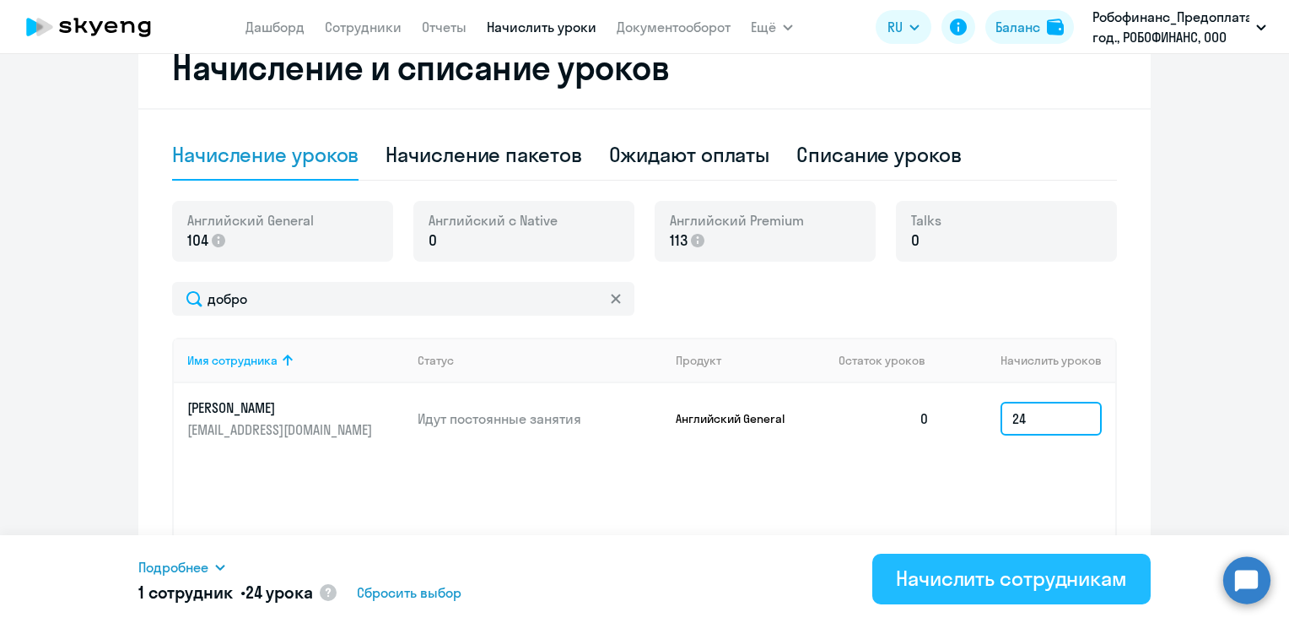 Image resolution: width=1289 pixels, height=623 pixels. Describe the element at coordinates (493, 220) in the screenshot. I see `span: Английский с Native` at that location.